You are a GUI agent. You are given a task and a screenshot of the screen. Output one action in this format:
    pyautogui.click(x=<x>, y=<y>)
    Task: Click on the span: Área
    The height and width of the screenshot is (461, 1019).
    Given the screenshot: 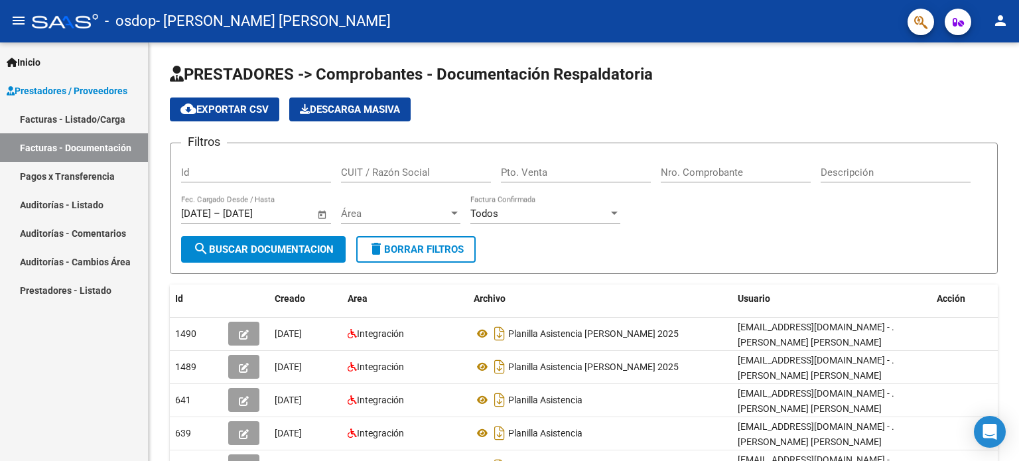 What is the action you would take?
    pyautogui.click(x=395, y=214)
    